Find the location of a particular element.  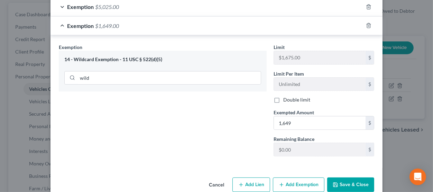

input: Search exemption rules... is located at coordinates (169, 78).